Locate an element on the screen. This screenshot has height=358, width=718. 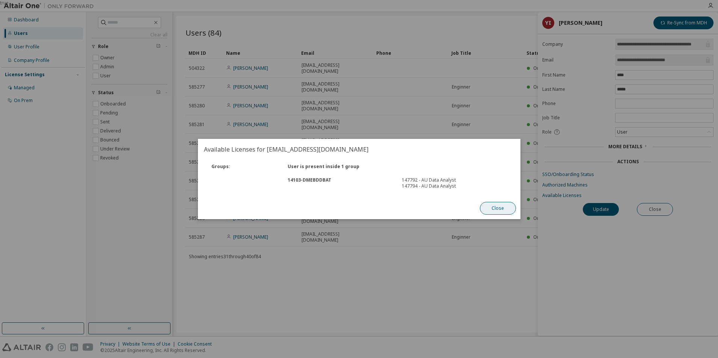
div: 147792 - AU Data Analyst is located at coordinates (454, 180).